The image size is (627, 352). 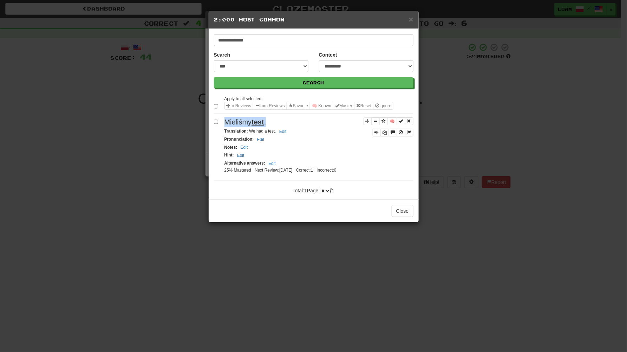 What do you see at coordinates (309, 106) in the screenshot?
I see `div: Sentence options` at bounding box center [309, 106].